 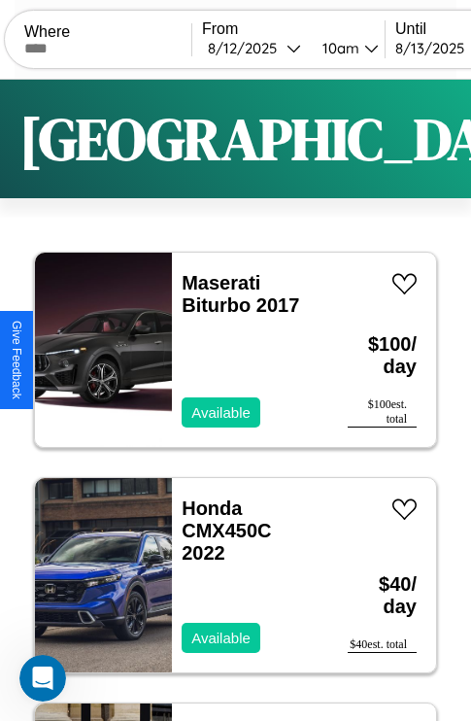 What do you see at coordinates (294, 29) in the screenshot?
I see `label: From` at bounding box center [294, 29].